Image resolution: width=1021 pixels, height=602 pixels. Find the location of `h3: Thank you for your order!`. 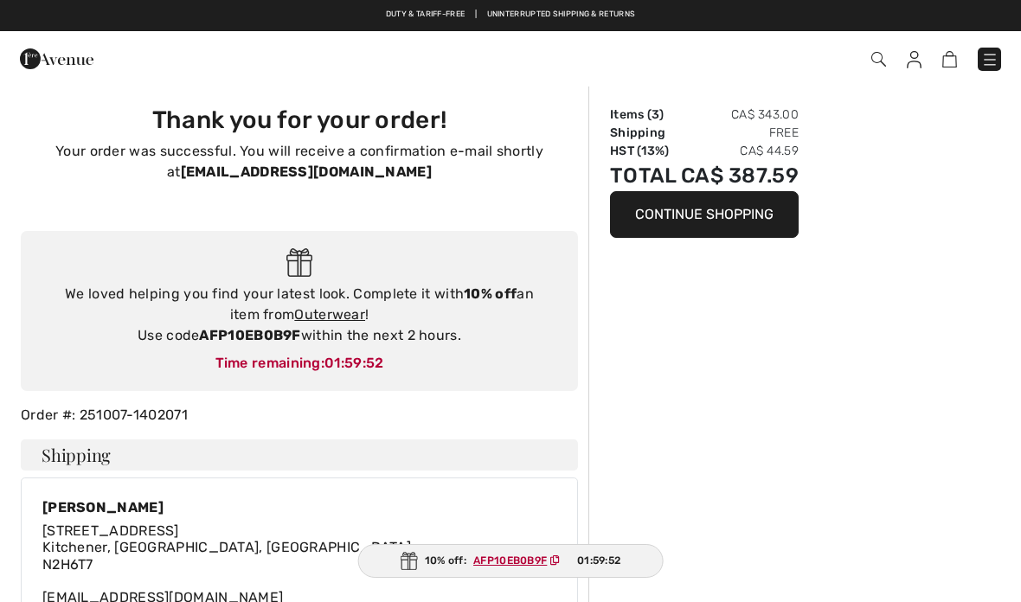

h3: Thank you for your order! is located at coordinates (299, 119).